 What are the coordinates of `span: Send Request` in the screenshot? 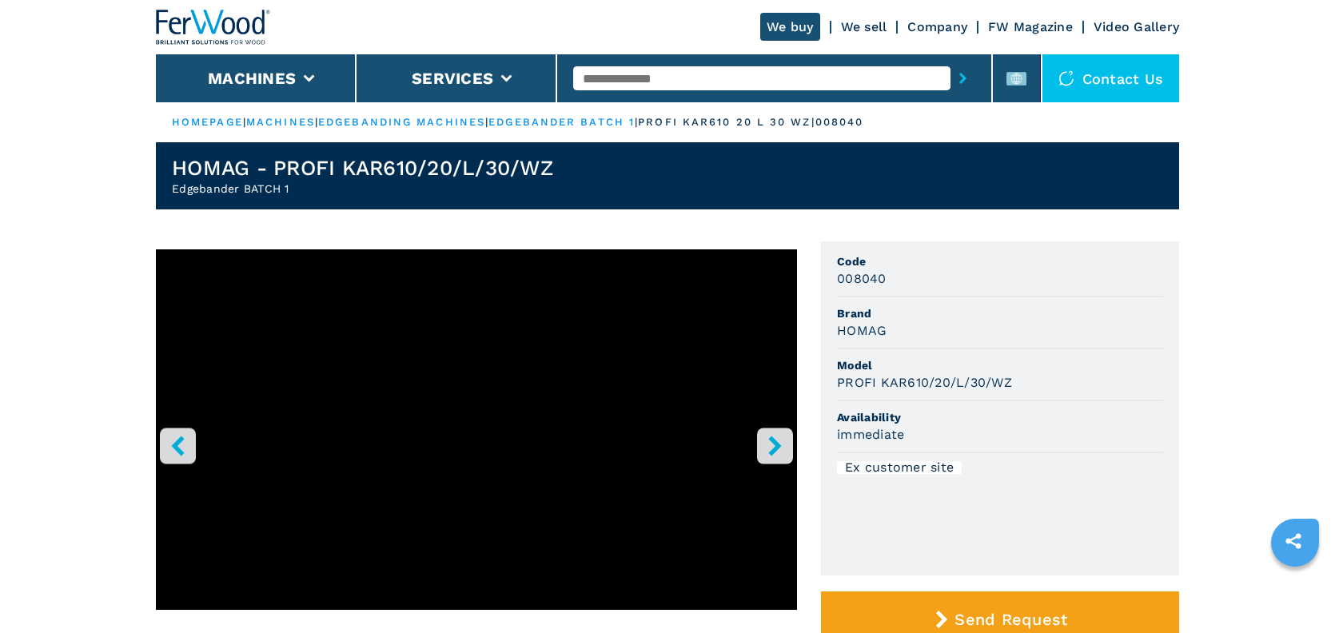 It's located at (1010, 620).